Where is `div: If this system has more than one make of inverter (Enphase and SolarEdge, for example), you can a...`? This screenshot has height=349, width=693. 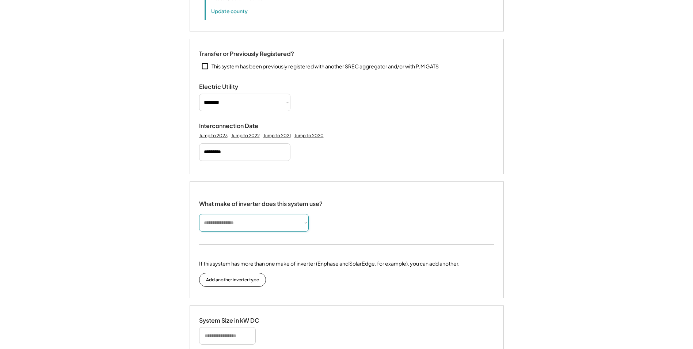
div: If this system has more than one make of inverter (Enphase and SolarEdge, for example), you can a... is located at coordinates (329, 263).